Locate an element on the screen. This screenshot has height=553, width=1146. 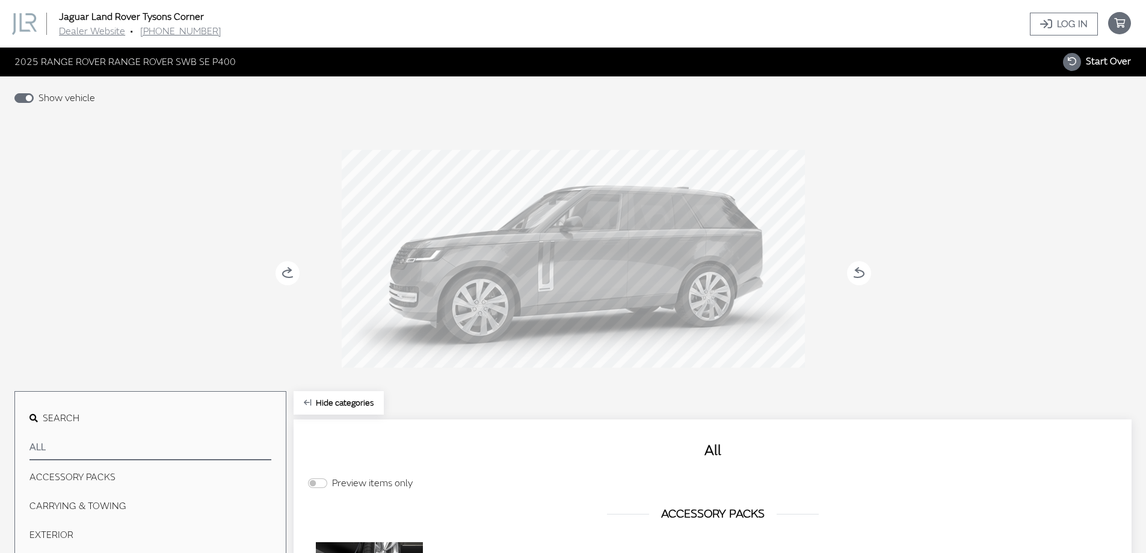
button: your cart is located at coordinates (1127, 23).